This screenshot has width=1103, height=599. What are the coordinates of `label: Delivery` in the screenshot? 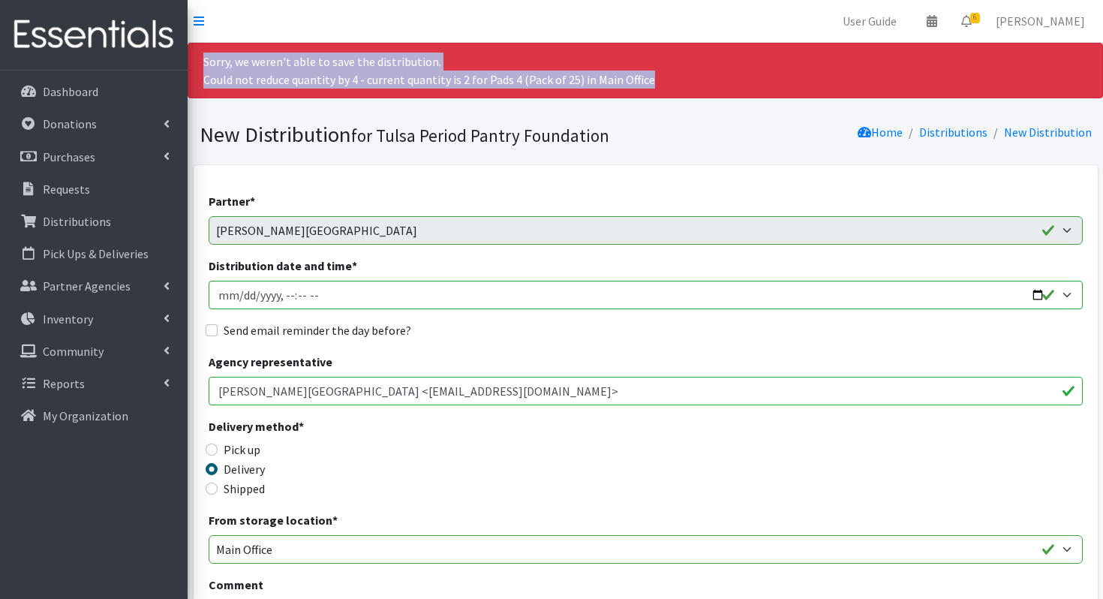 It's located at (244, 469).